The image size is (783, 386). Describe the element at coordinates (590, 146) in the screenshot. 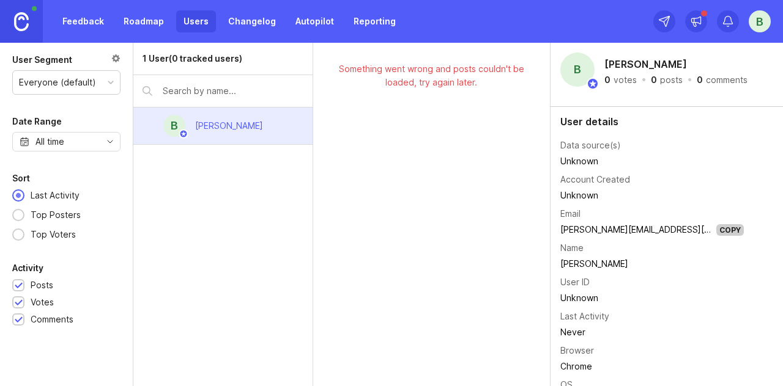

I see `div: Data source(s)` at that location.